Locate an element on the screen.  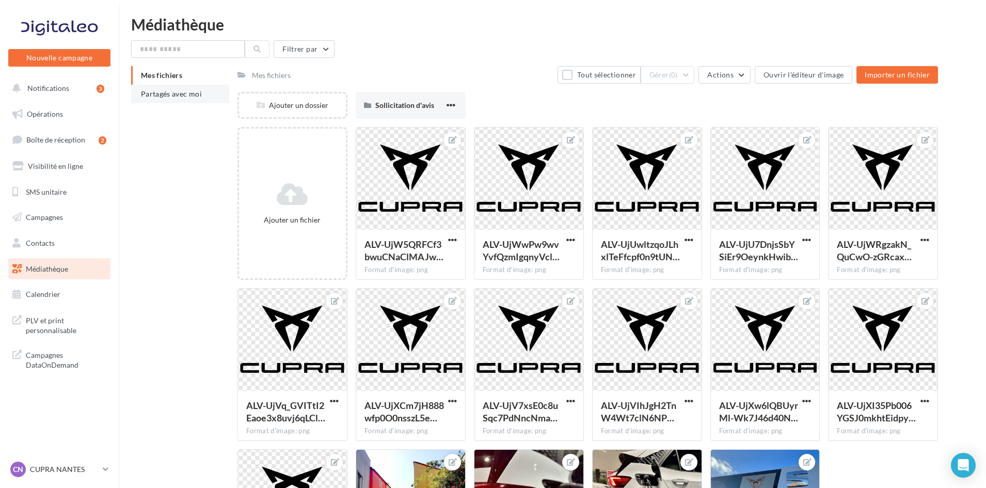
span: Opérations is located at coordinates (45, 114).